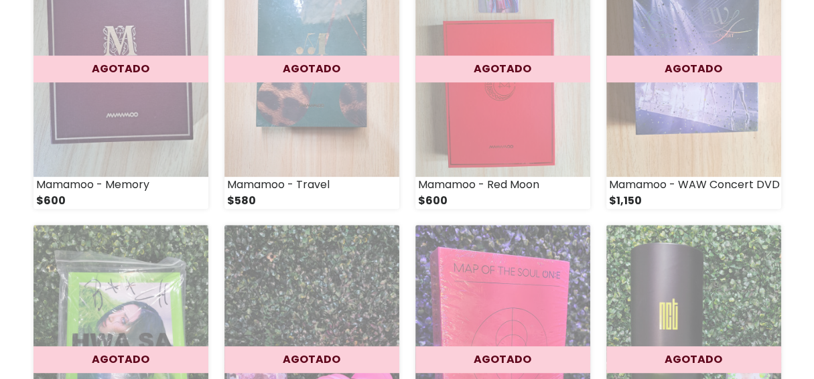 Image resolution: width=814 pixels, height=379 pixels. What do you see at coordinates (693, 185) in the screenshot?
I see `div: Mamamoo - WAW Concert DVD` at bounding box center [693, 185].